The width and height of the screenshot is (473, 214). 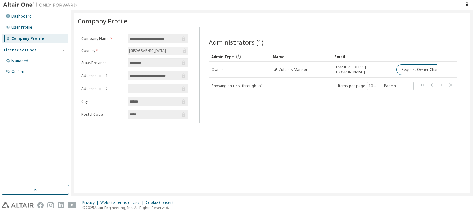 I want to click on label: State/Province, so click(x=103, y=63).